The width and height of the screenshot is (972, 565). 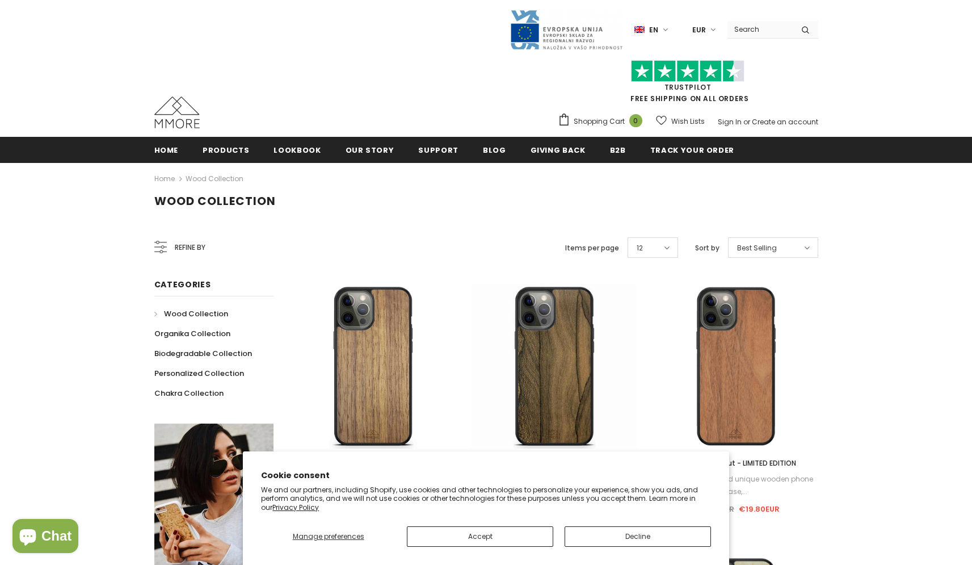 I want to click on span: Giving back, so click(x=558, y=150).